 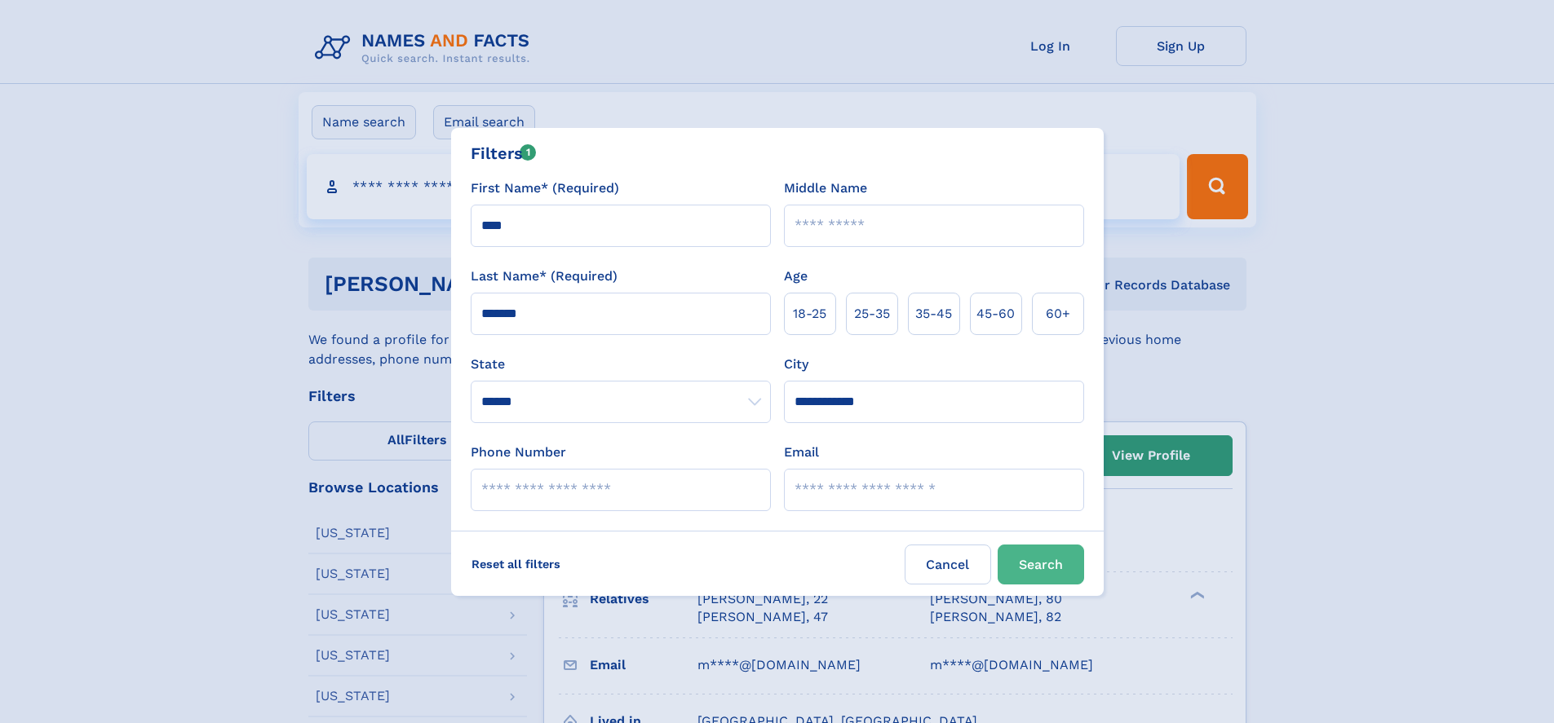 I want to click on span: 18‑25, so click(x=809, y=314).